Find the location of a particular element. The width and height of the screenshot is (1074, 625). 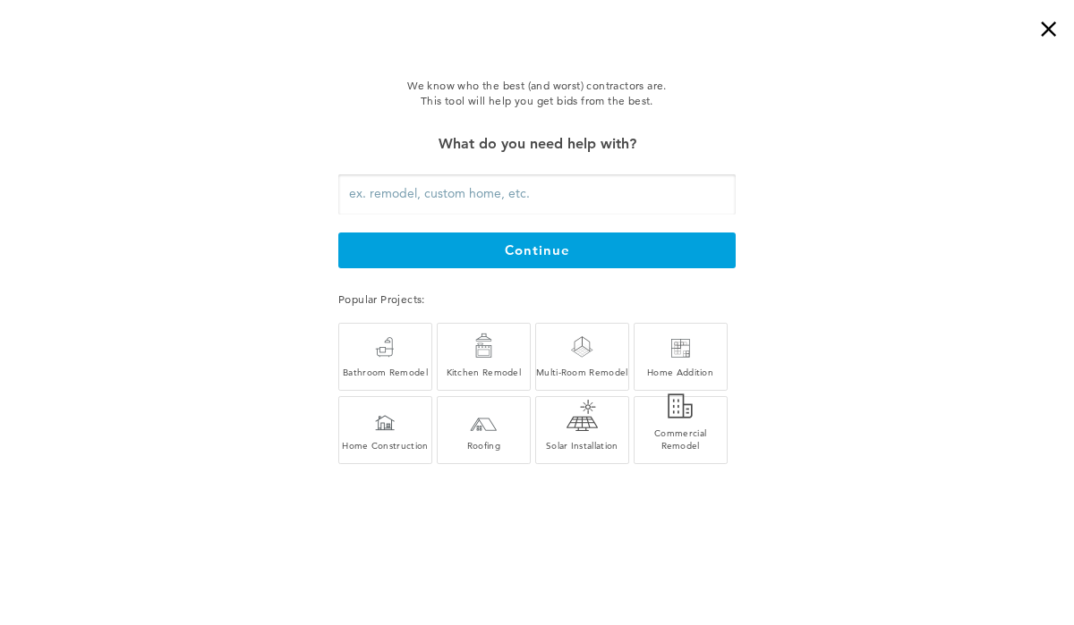

div: Popular Projects: is located at coordinates (537, 299).